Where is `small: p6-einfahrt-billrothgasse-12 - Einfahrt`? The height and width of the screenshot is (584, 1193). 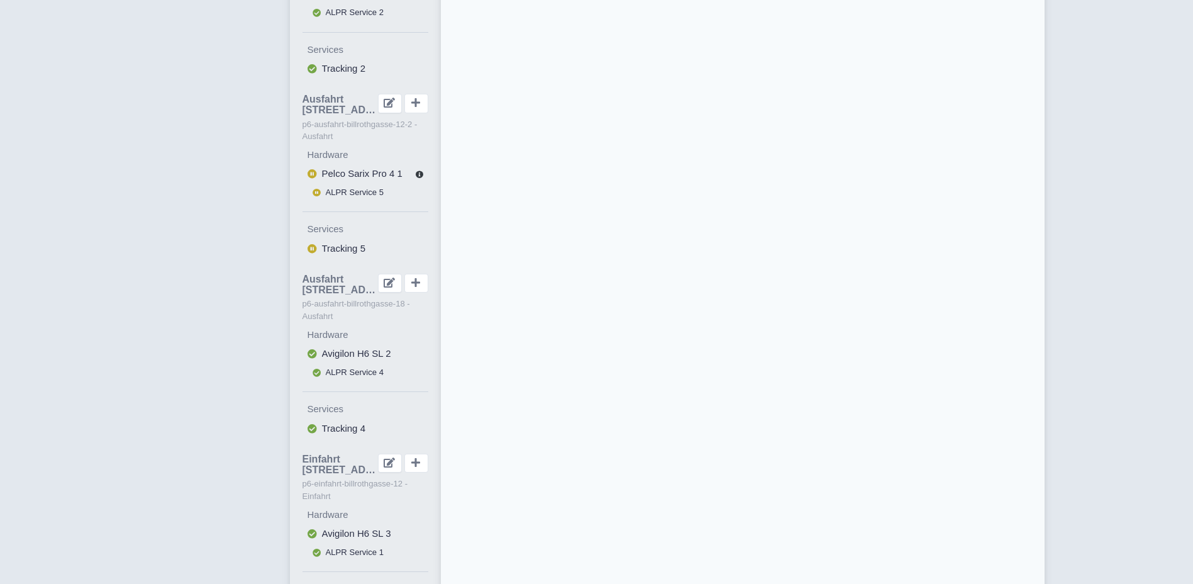
small: p6-einfahrt-billrothgasse-12 - Einfahrt is located at coordinates (366, 489).